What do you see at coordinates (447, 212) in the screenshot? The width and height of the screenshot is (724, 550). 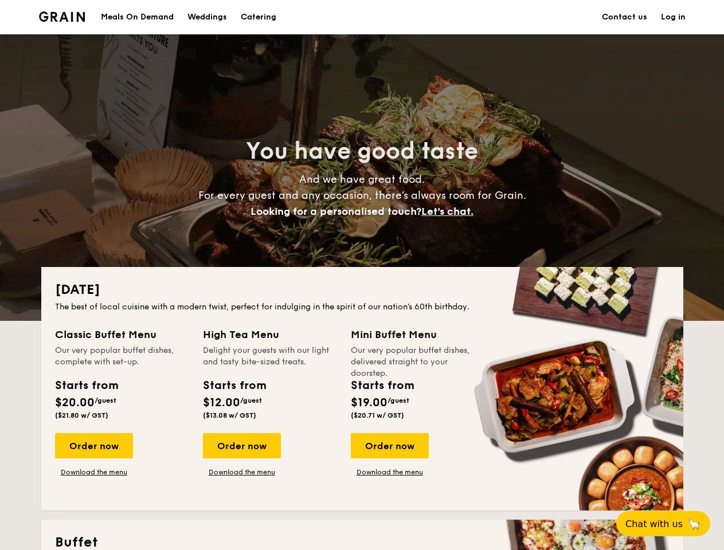 I see `span: Let's chat.` at bounding box center [447, 212].